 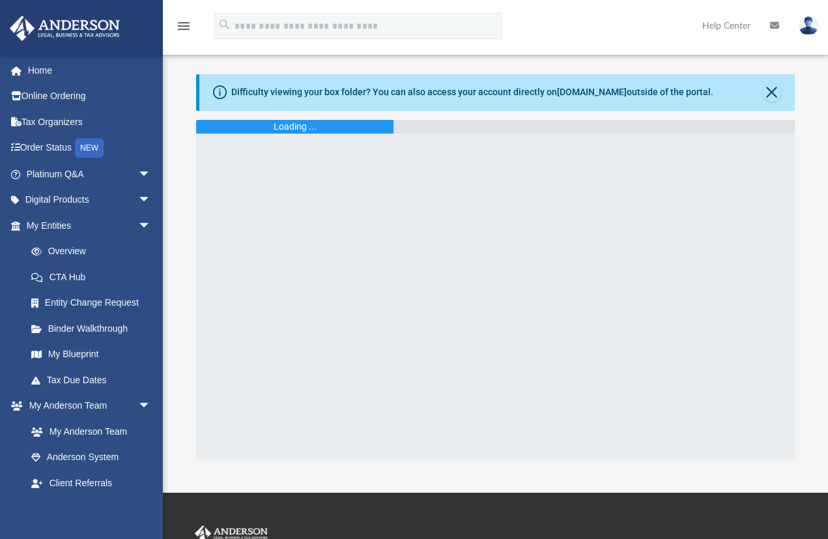 I want to click on a: Digital Productsarrow_drop_down, so click(x=90, y=200).